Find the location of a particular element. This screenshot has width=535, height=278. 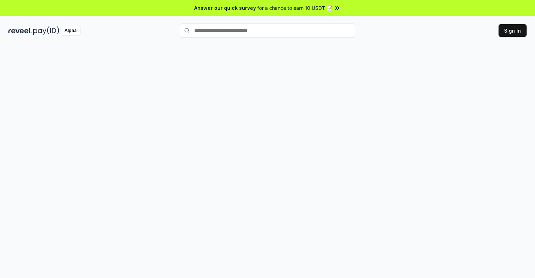

img: pay_id is located at coordinates (46, 30).